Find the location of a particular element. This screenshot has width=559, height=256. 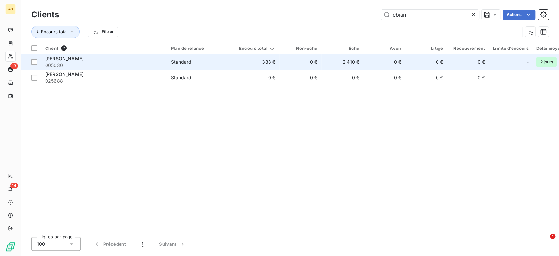

button: 1 is located at coordinates (142, 243).